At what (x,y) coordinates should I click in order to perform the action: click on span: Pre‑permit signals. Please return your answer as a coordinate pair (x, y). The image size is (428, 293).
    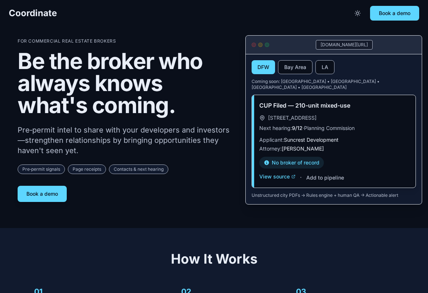
    Looking at the image, I should click on (41, 169).